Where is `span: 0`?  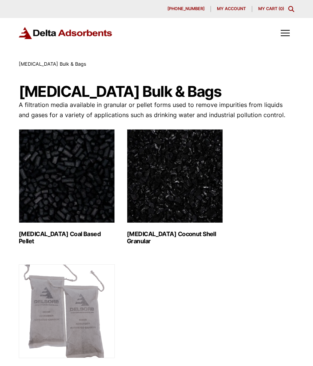 span: 0 is located at coordinates (281, 9).